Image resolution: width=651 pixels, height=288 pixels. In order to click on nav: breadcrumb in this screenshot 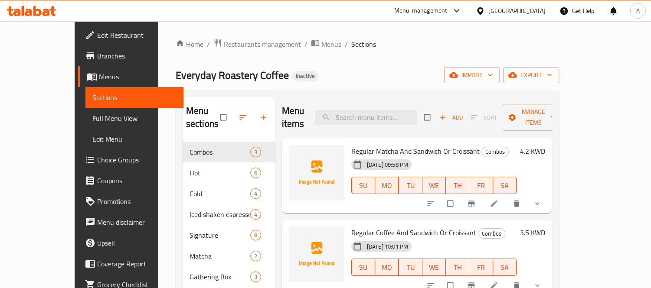, I will do `click(367, 44)`.